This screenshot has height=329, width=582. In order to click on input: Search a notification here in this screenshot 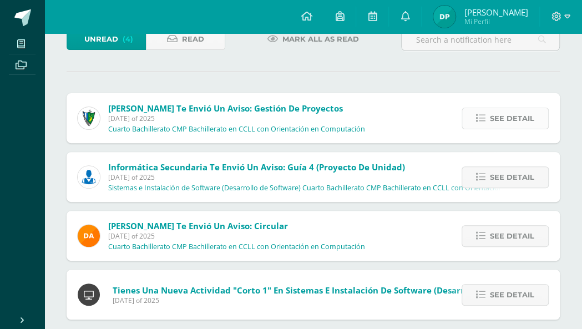, I will do `click(481, 39)`.